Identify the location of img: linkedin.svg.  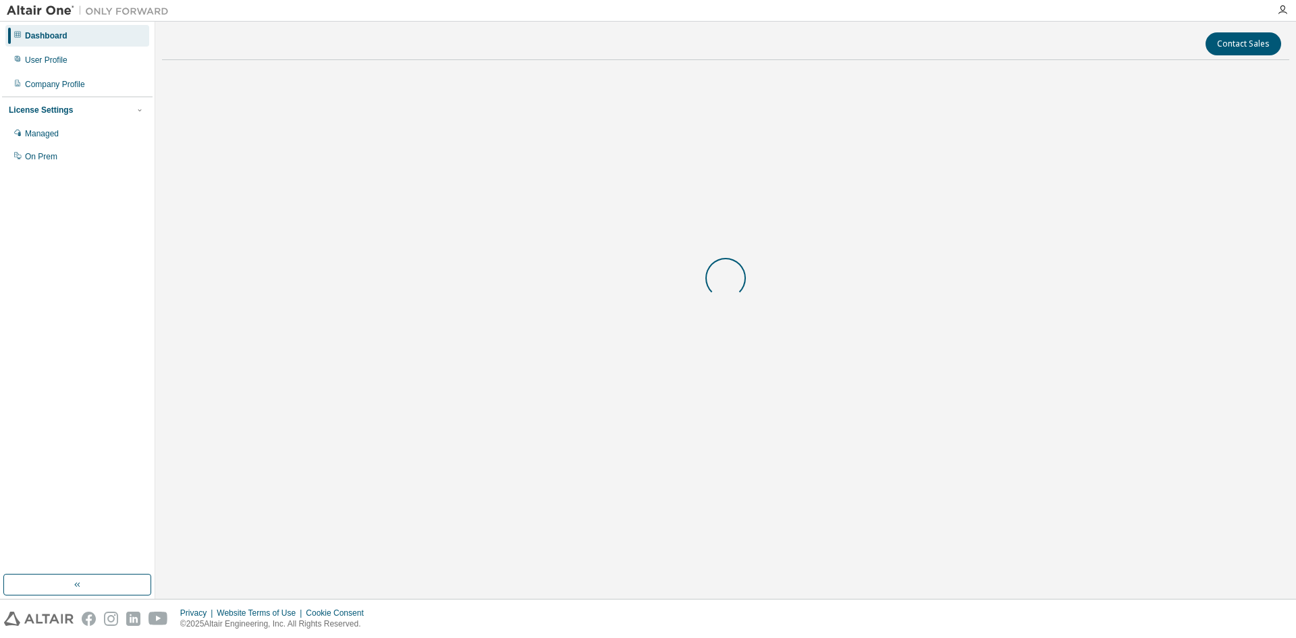
(133, 618).